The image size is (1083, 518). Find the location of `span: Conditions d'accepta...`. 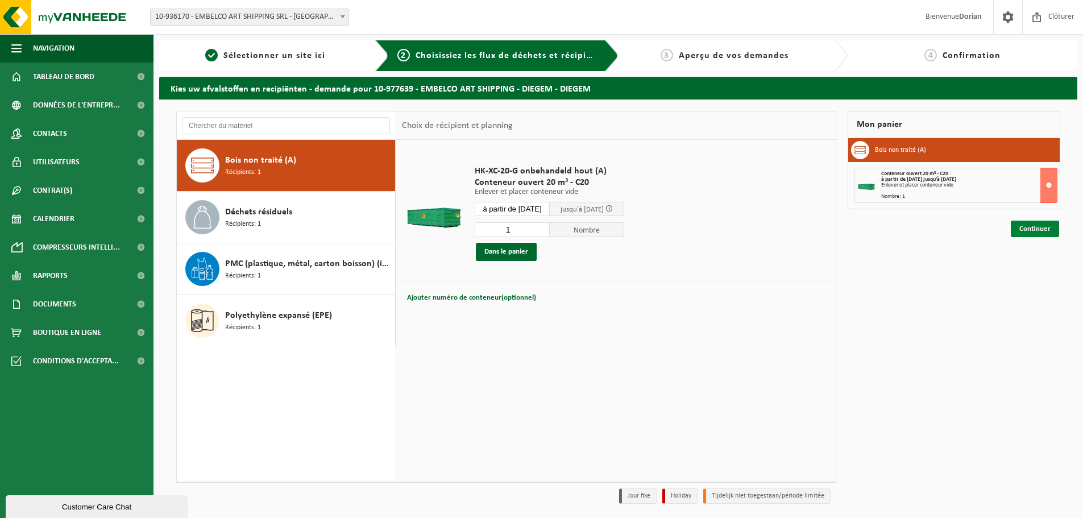

span: Conditions d'accepta... is located at coordinates (76, 361).